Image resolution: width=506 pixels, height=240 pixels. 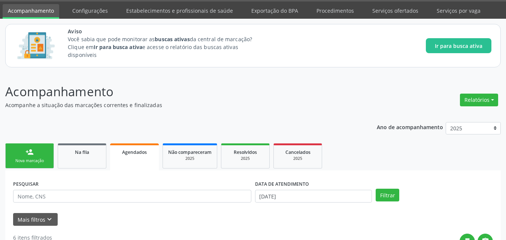 I want to click on span: Agendados, so click(x=134, y=152).